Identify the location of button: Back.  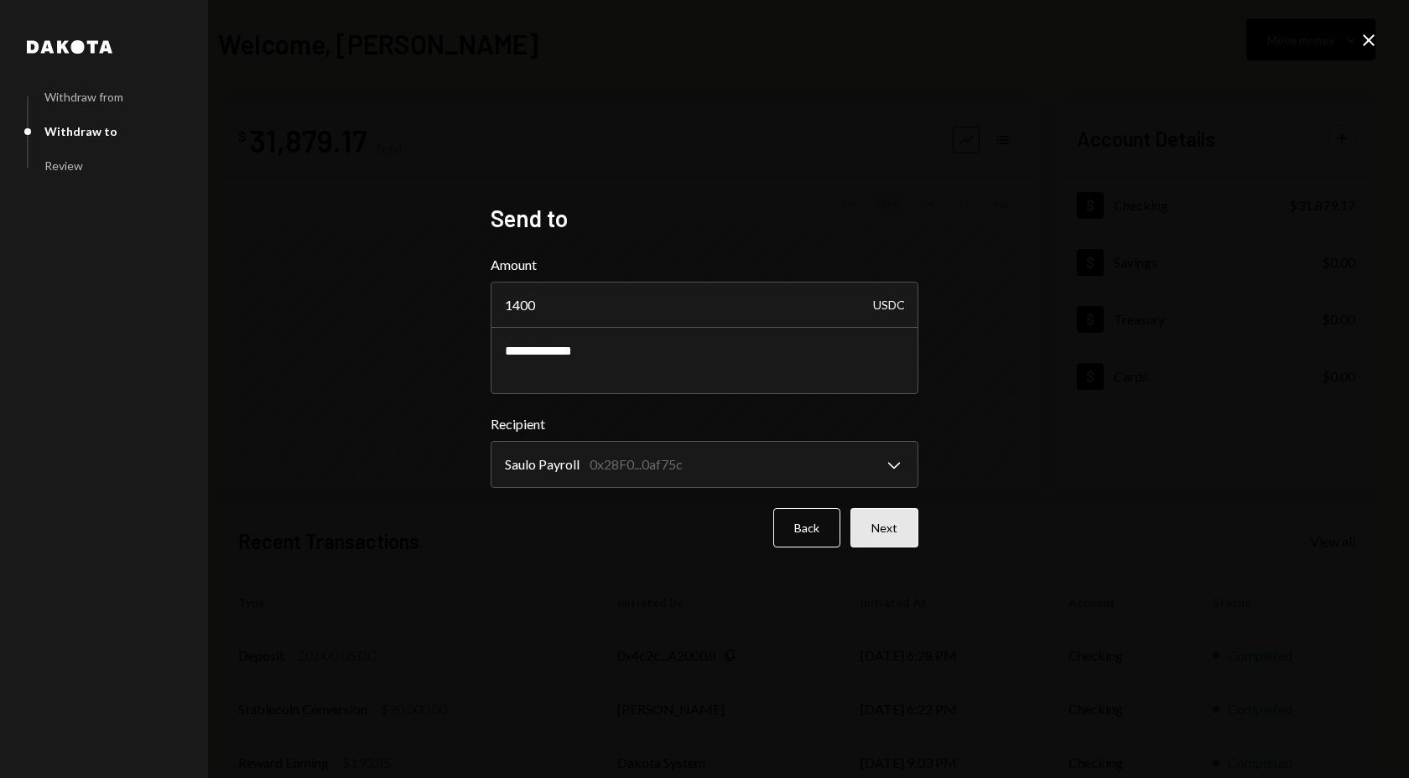
(807, 527).